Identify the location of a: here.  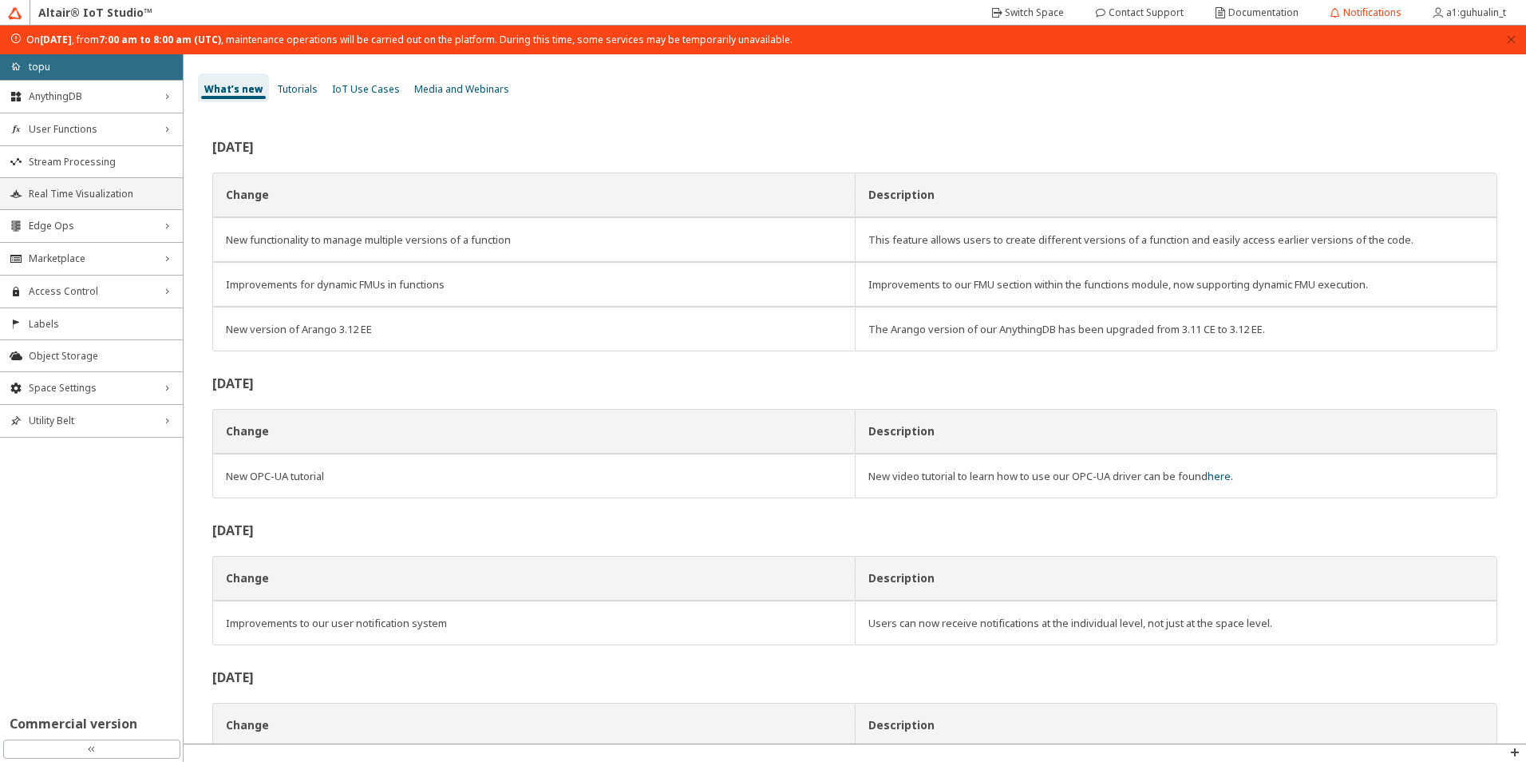
(1219, 476).